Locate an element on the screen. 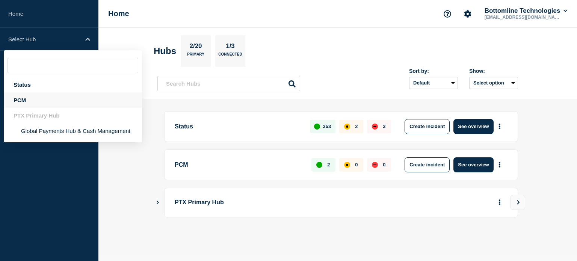 Image resolution: width=577 pixels, height=261 pixels. li: Global Payments Hub & Cash Management is located at coordinates (73, 131).